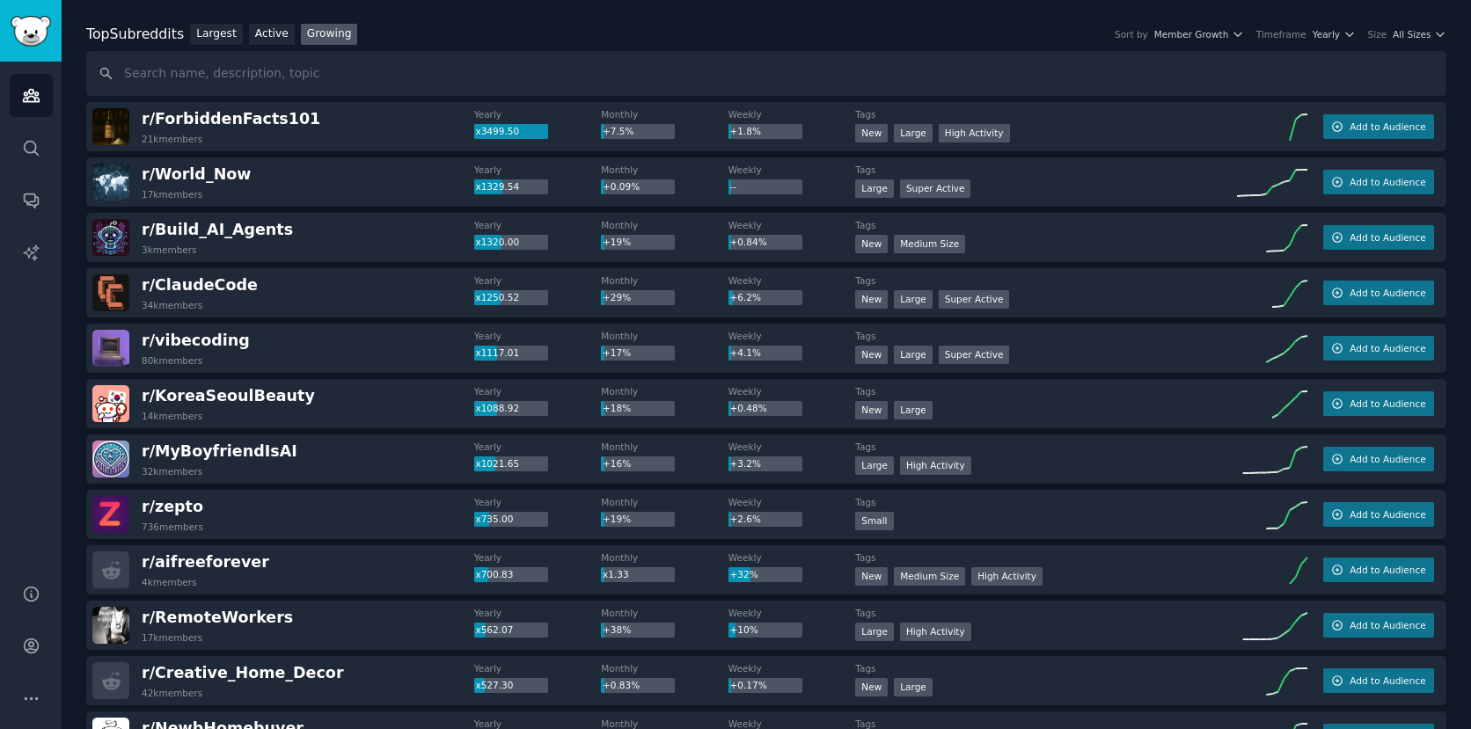 The image size is (1471, 729). What do you see at coordinates (935, 188) in the screenshot?
I see `div: Super Active` at bounding box center [935, 188].